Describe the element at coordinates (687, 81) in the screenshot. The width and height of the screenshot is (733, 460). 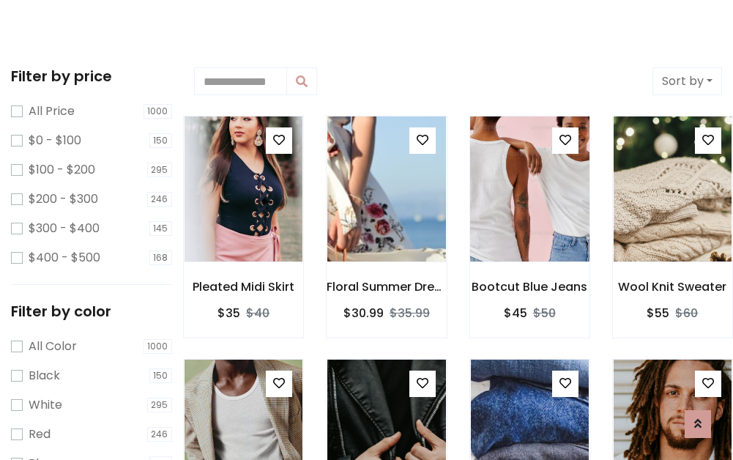
I see `button: Sort by` at that location.